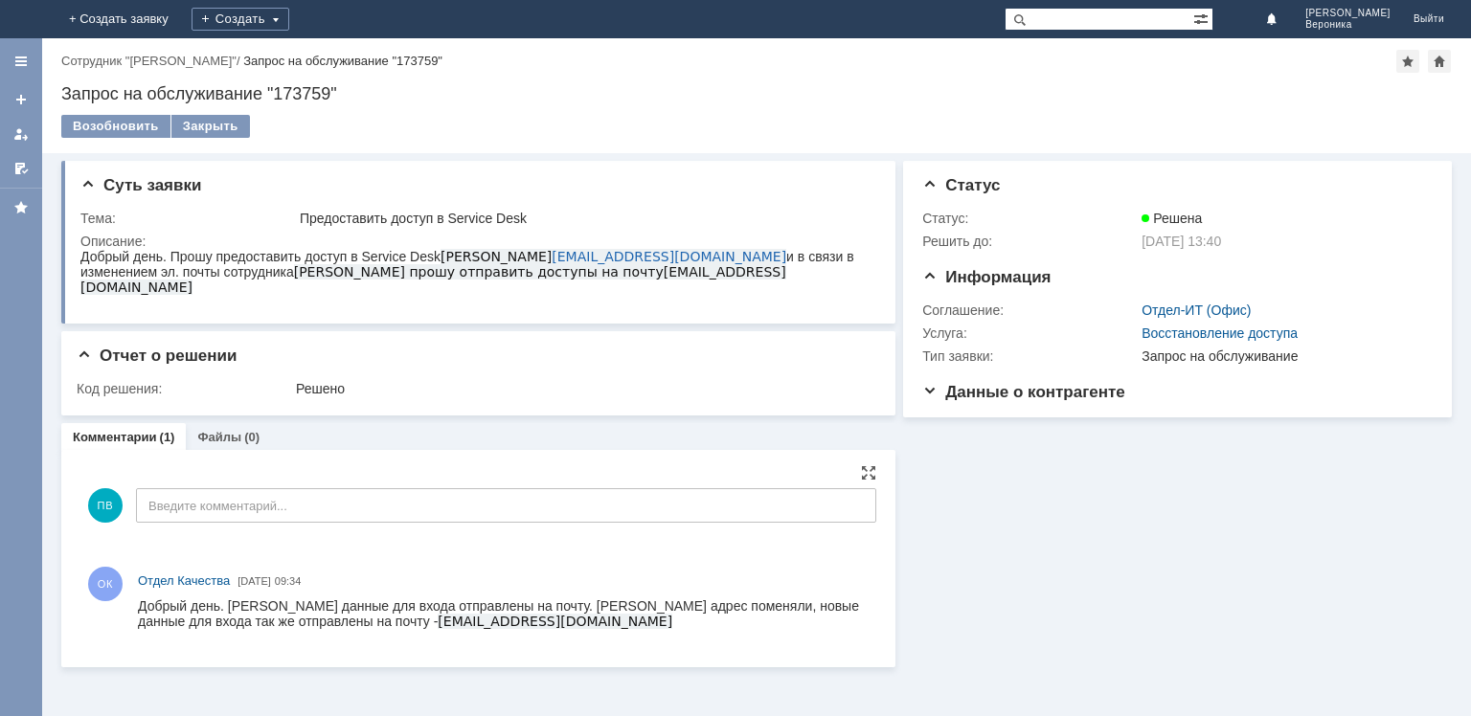  Describe the element at coordinates (219, 437) in the screenshot. I see `a: Файлы` at that location.